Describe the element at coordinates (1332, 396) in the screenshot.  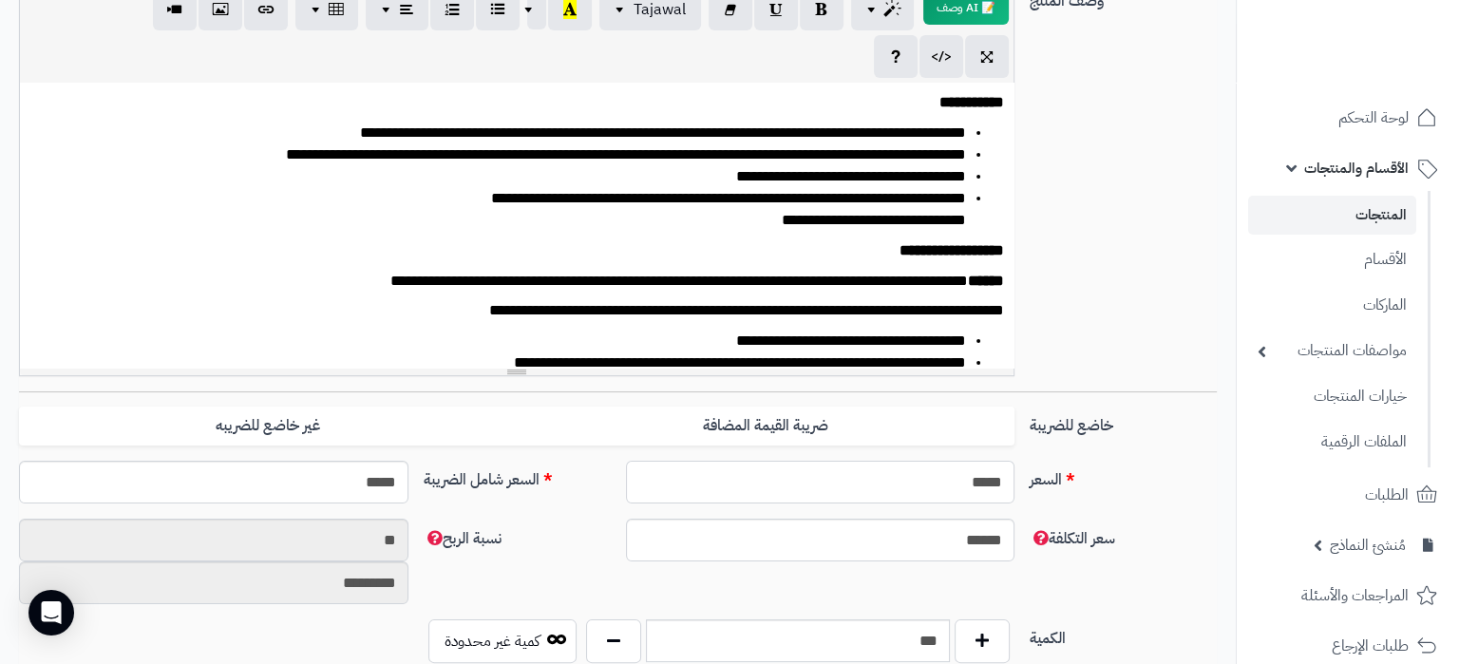
I see `a: خيارات المنتجات` at that location.